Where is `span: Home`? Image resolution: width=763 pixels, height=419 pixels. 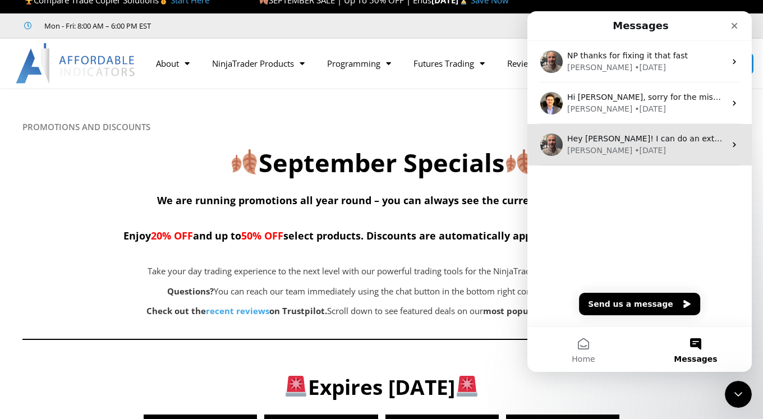 span: Home is located at coordinates (56, 348).